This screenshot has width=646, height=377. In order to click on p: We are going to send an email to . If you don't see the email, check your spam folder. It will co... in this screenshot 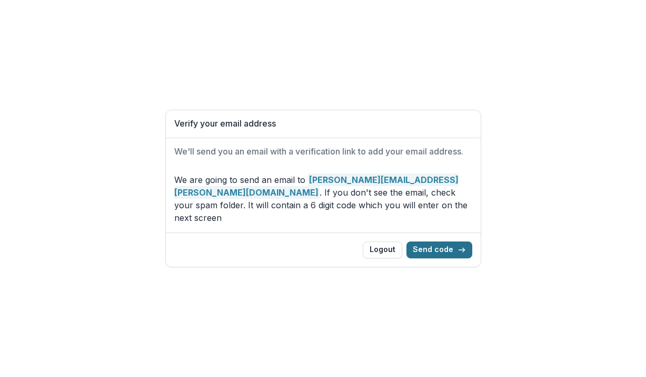, I will do `click(323, 199)`.